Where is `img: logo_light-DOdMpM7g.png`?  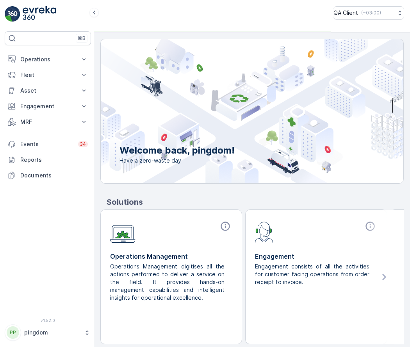
img: logo_light-DOdMpM7g.png is located at coordinates (39, 14).